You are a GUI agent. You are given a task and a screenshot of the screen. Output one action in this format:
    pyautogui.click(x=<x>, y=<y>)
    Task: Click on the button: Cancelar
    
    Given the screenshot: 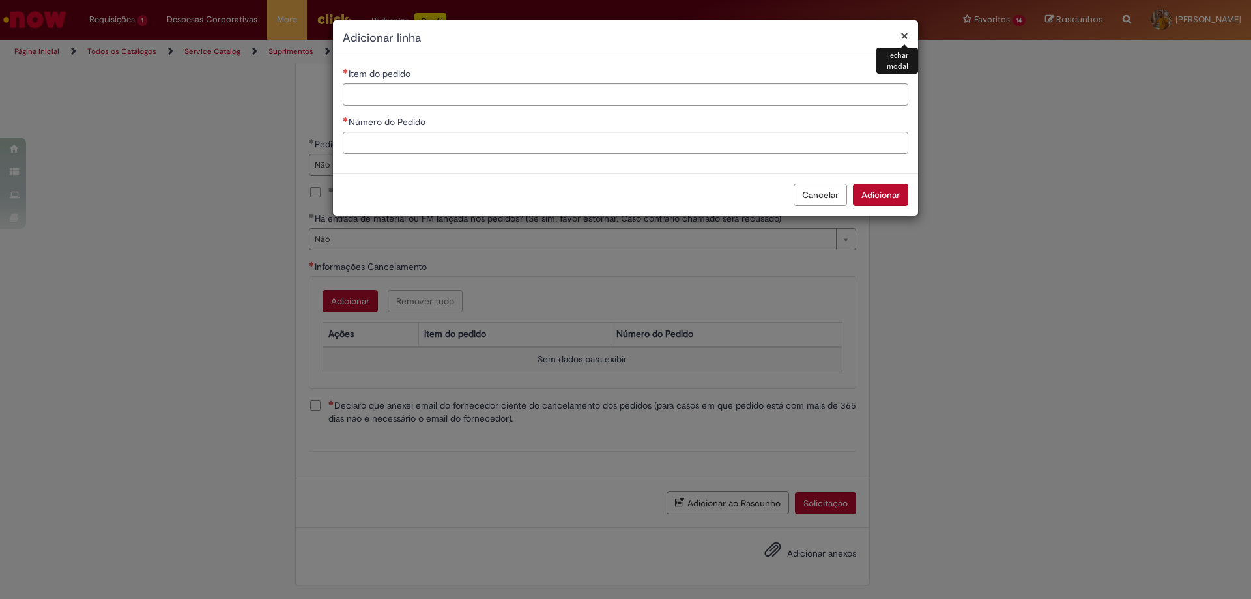 What is the action you would take?
    pyautogui.click(x=820, y=195)
    